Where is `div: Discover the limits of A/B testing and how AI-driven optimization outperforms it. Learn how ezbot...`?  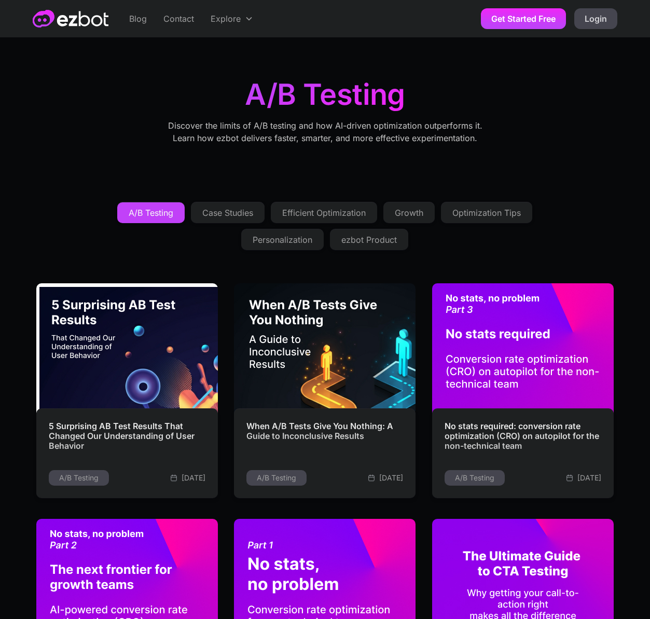 div: Discover the limits of A/B testing and how AI-driven optimization outperforms it. Learn how ezbot... is located at coordinates (325, 132).